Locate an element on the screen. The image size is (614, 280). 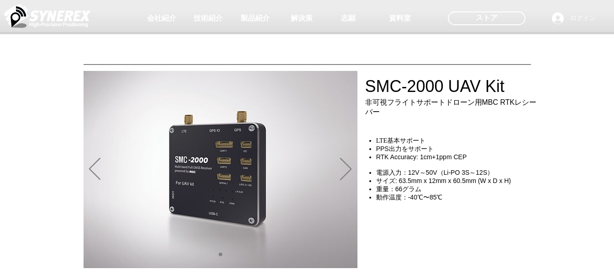
button: 前の is located at coordinates (95, 169).